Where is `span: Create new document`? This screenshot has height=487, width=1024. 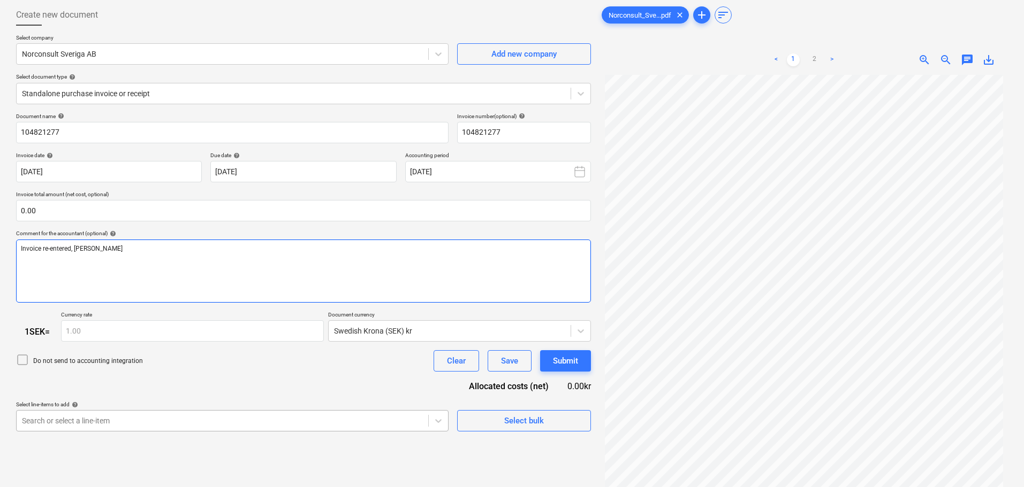 span: Create new document is located at coordinates (57, 15).